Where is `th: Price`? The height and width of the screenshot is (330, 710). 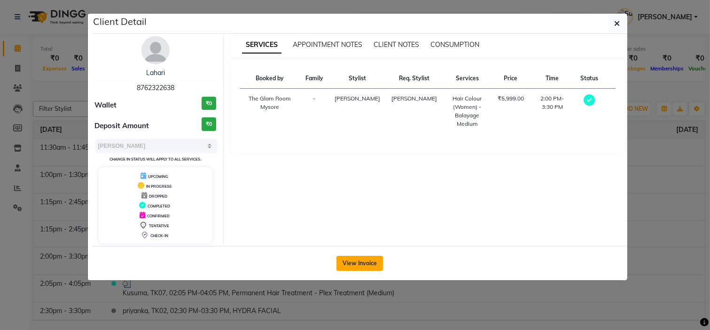
th: Price is located at coordinates (511, 78).